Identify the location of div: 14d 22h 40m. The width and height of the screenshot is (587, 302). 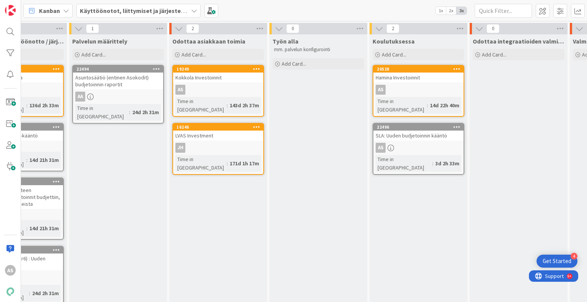
(444, 105).